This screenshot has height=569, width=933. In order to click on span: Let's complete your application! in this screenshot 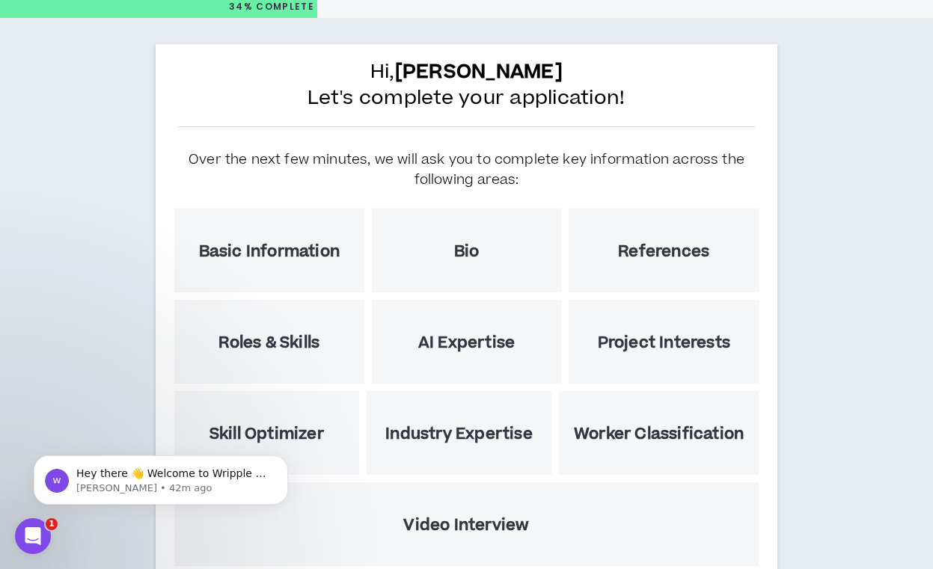, I will do `click(466, 98)`.